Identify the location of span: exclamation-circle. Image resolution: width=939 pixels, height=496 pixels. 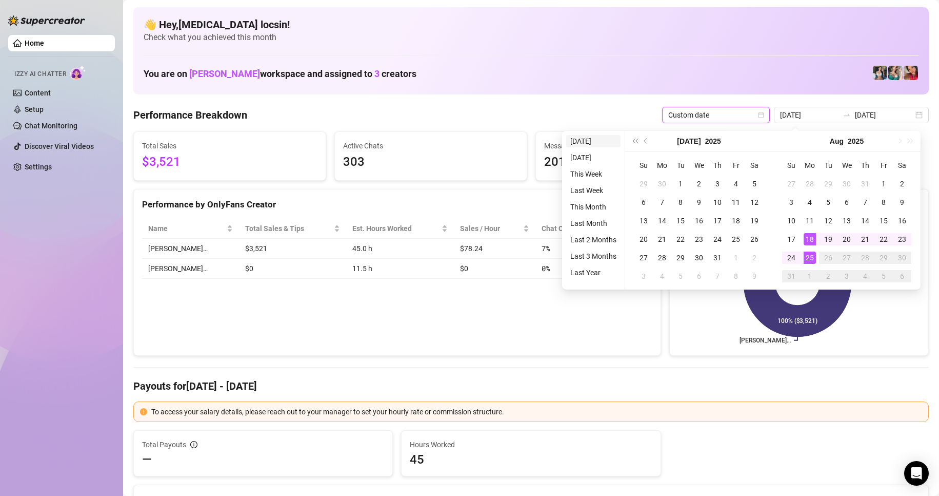
(144, 411).